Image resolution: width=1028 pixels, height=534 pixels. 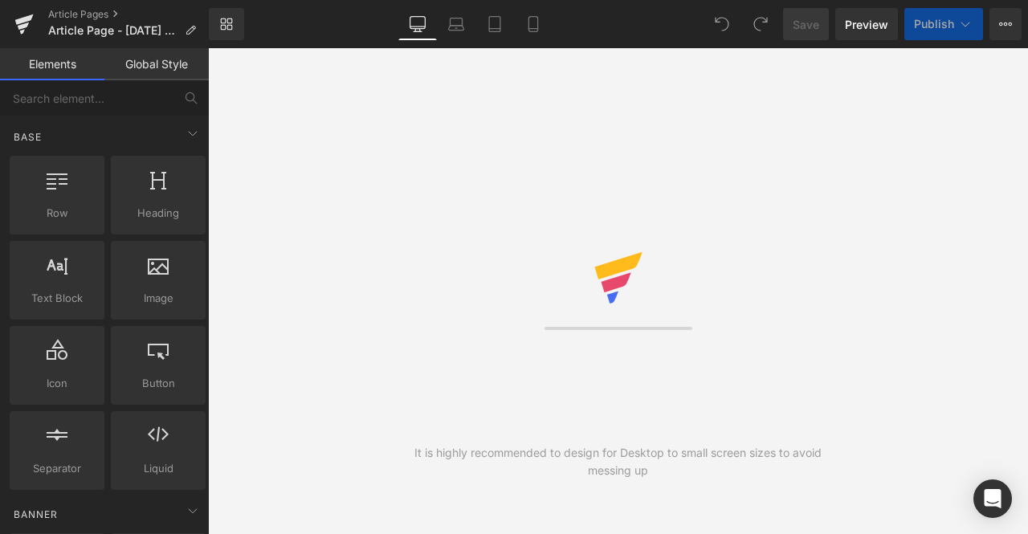 What do you see at coordinates (866, 24) in the screenshot?
I see `a: Preview` at bounding box center [866, 24].